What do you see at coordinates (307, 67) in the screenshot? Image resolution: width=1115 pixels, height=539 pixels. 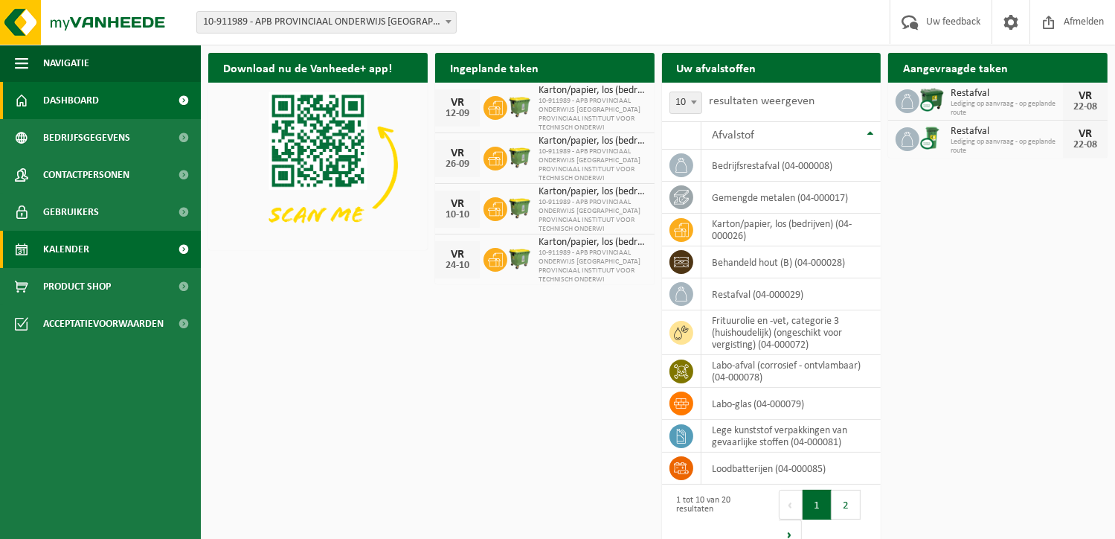 I see `h2: Download nu de Vanheede+ app!` at bounding box center [307, 67].